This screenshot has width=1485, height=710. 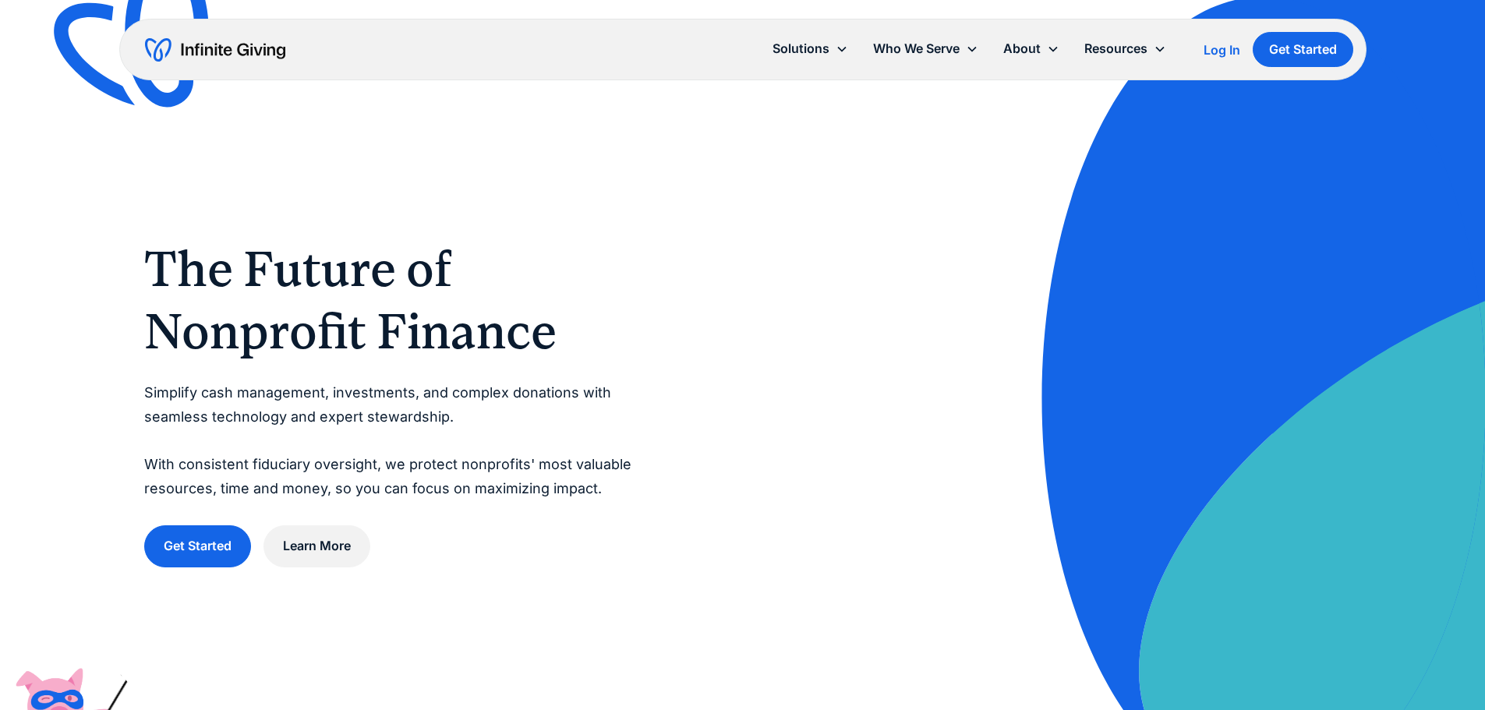 What do you see at coordinates (396, 300) in the screenshot?
I see `h1: The Future of Nonprofit Finance` at bounding box center [396, 300].